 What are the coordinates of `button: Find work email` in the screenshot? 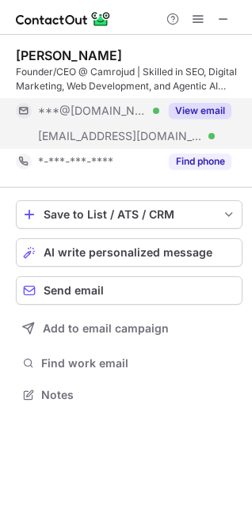 It's located at (129, 363).